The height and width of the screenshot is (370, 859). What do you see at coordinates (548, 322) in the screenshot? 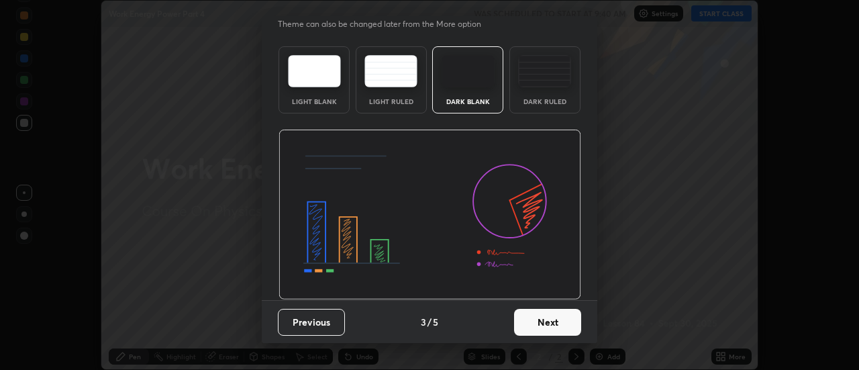
I see `button: Next` at bounding box center [548, 322].